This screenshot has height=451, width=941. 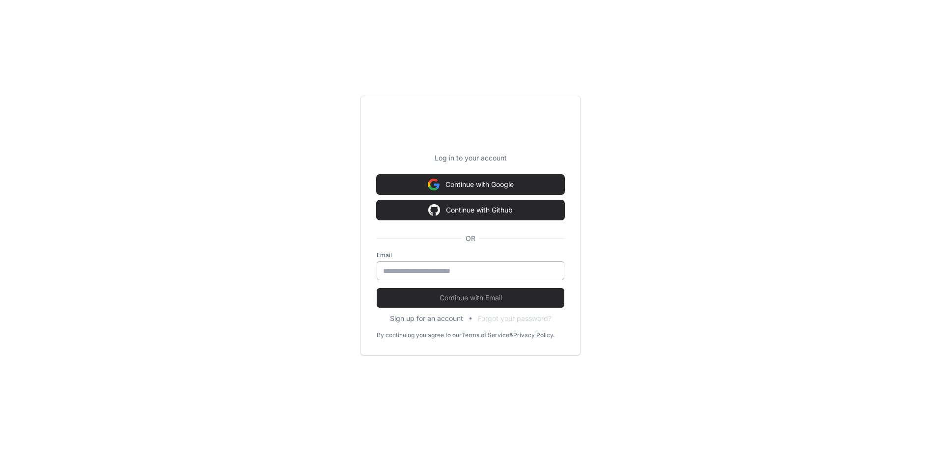 What do you see at coordinates (470, 210) in the screenshot?
I see `button: Continue with Github` at bounding box center [470, 210].